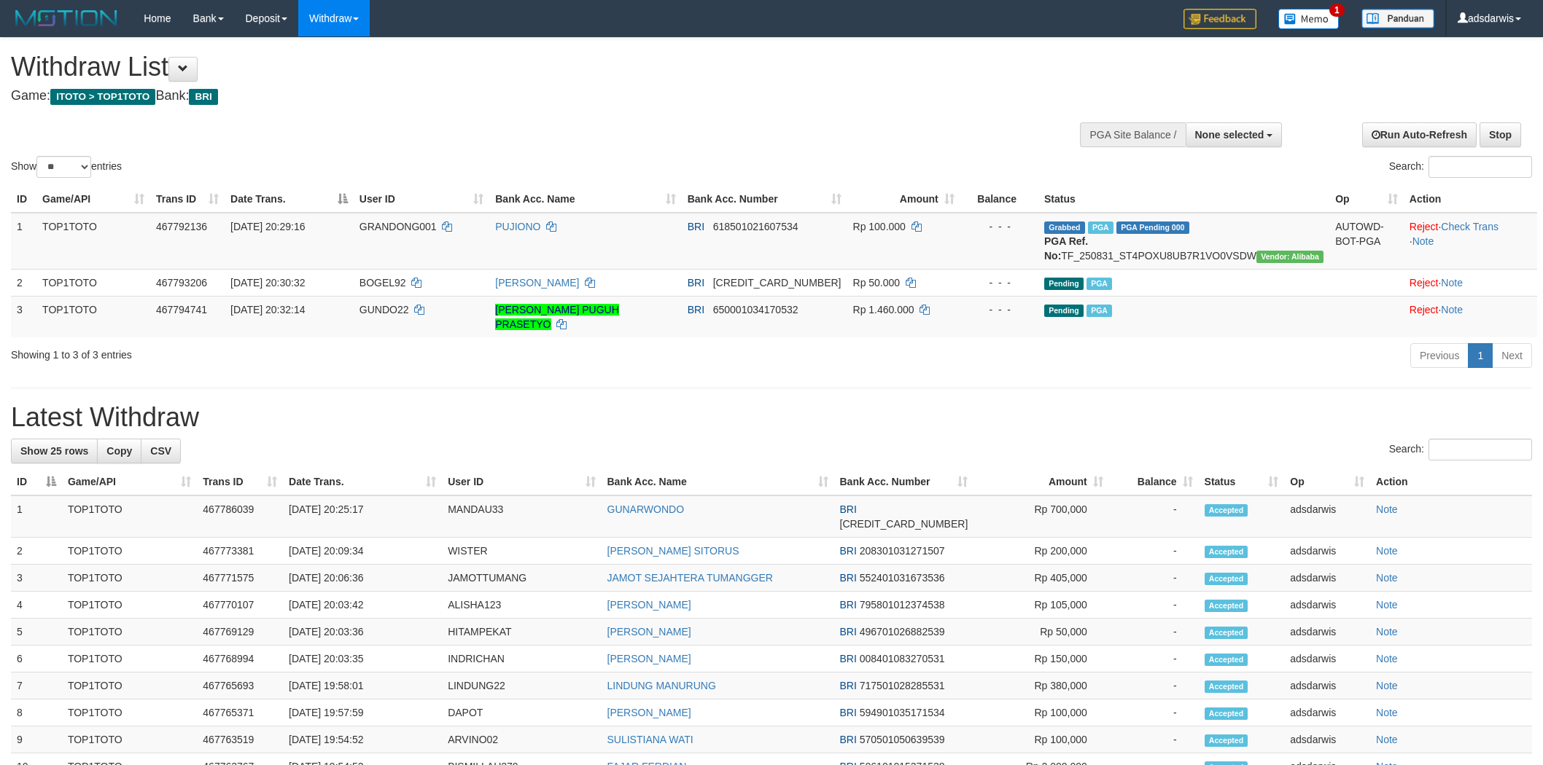 Image resolution: width=1543 pixels, height=765 pixels. Describe the element at coordinates (66, 18) in the screenshot. I see `img: MOTION_logo.png` at that location.